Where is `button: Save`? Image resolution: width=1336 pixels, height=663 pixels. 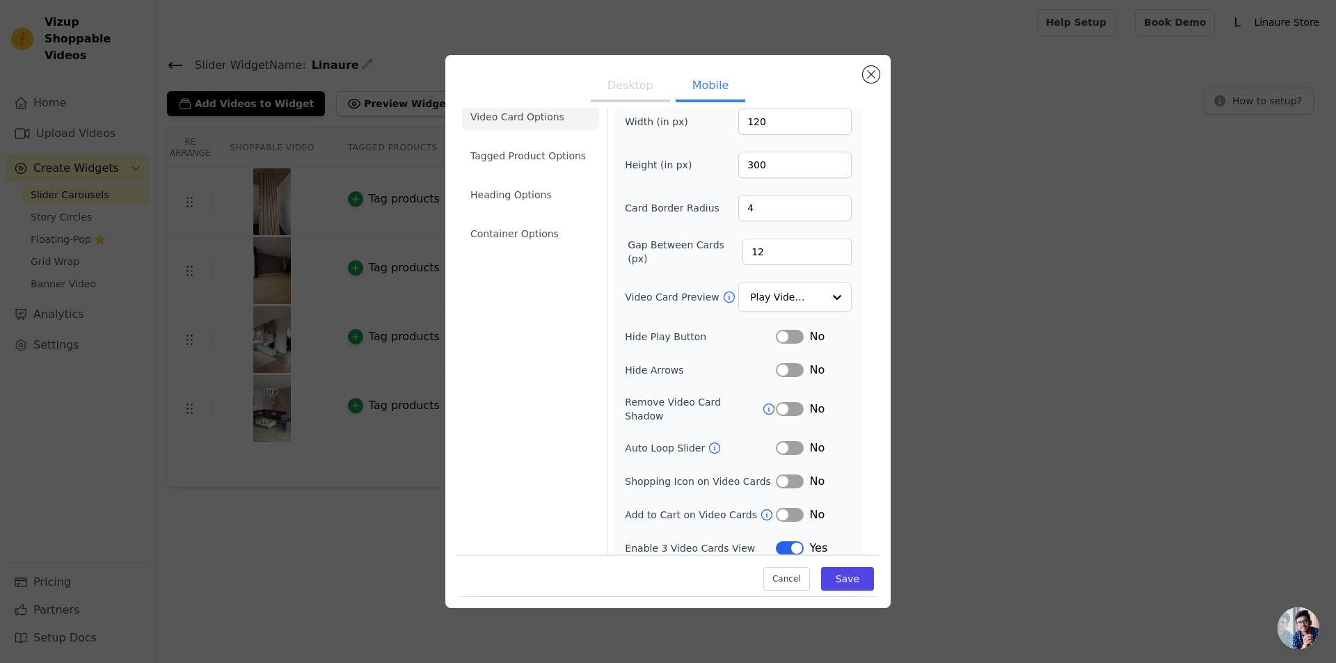 button: Save is located at coordinates (847, 580).